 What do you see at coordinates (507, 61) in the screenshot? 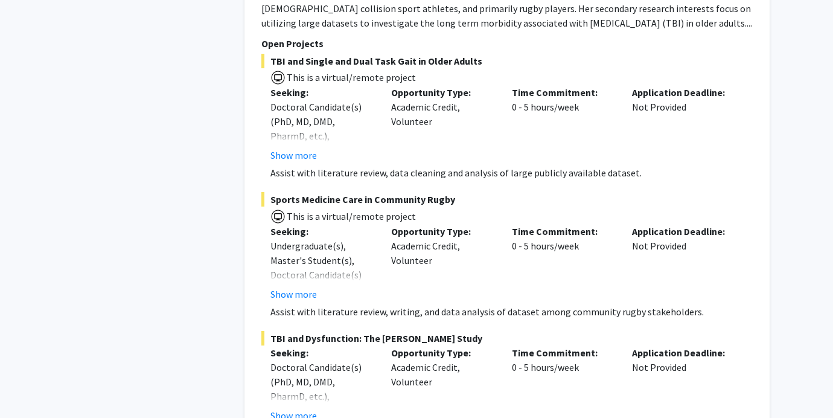
I see `span: TBI and Single and Dual Task Gait in Older Adults` at bounding box center [507, 61].